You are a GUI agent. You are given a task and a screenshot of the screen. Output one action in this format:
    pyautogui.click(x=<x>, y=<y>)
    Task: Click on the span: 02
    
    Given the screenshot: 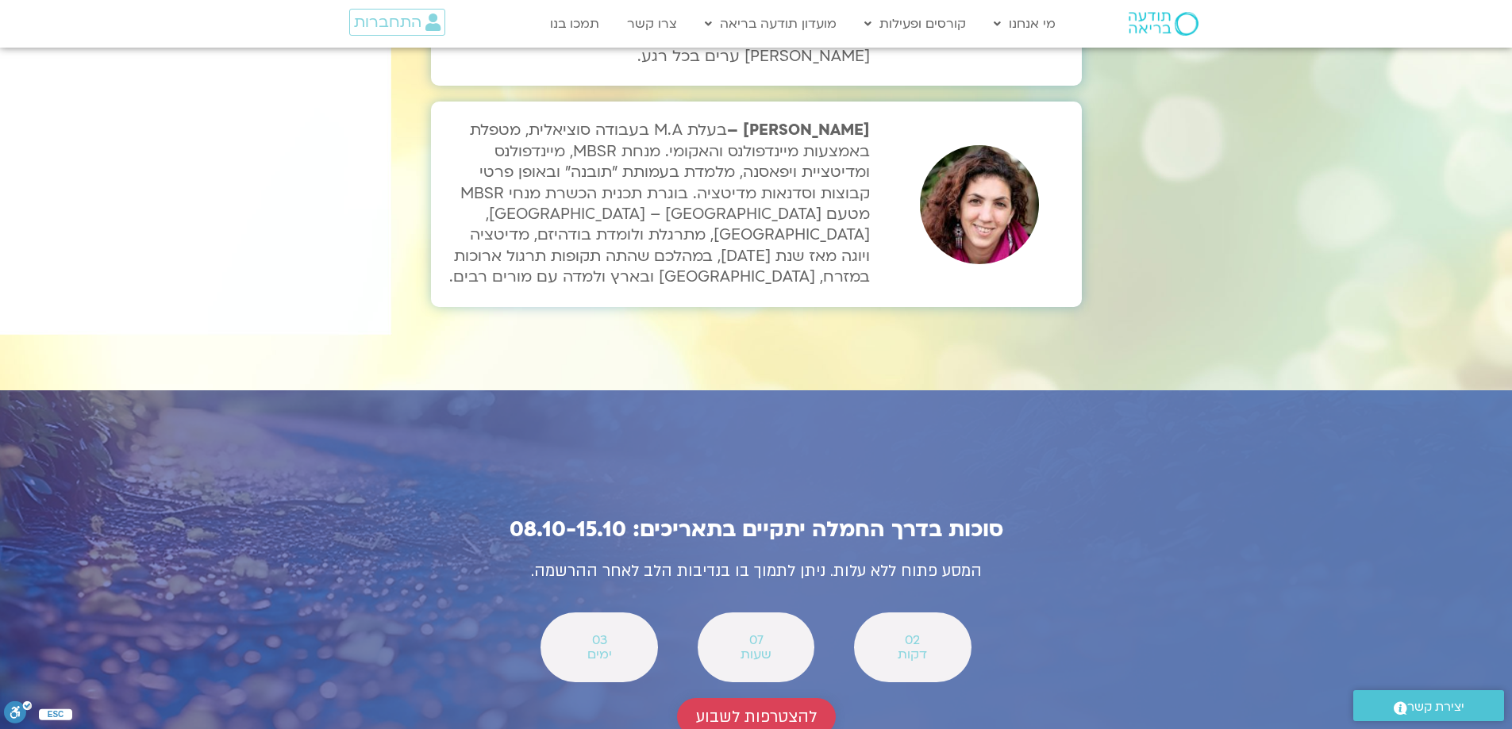 What is the action you would take?
    pyautogui.click(x=912, y=641)
    